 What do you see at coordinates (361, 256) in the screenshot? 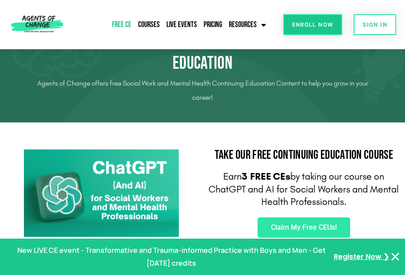
I see `a: Register Now ❯` at bounding box center [361, 256].